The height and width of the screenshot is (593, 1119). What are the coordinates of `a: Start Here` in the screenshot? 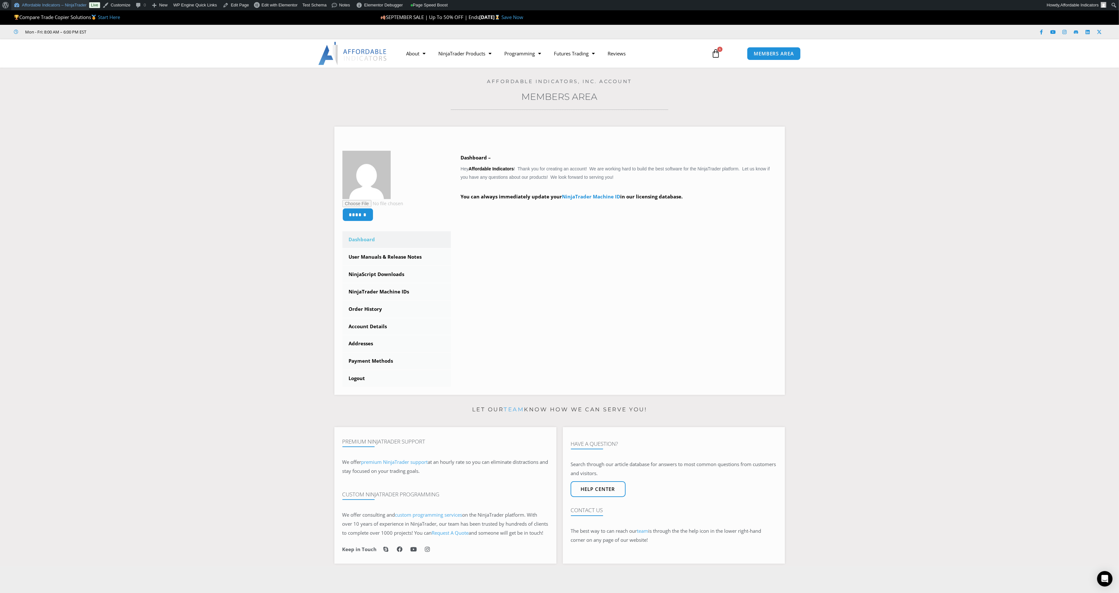 It's located at (109, 17).